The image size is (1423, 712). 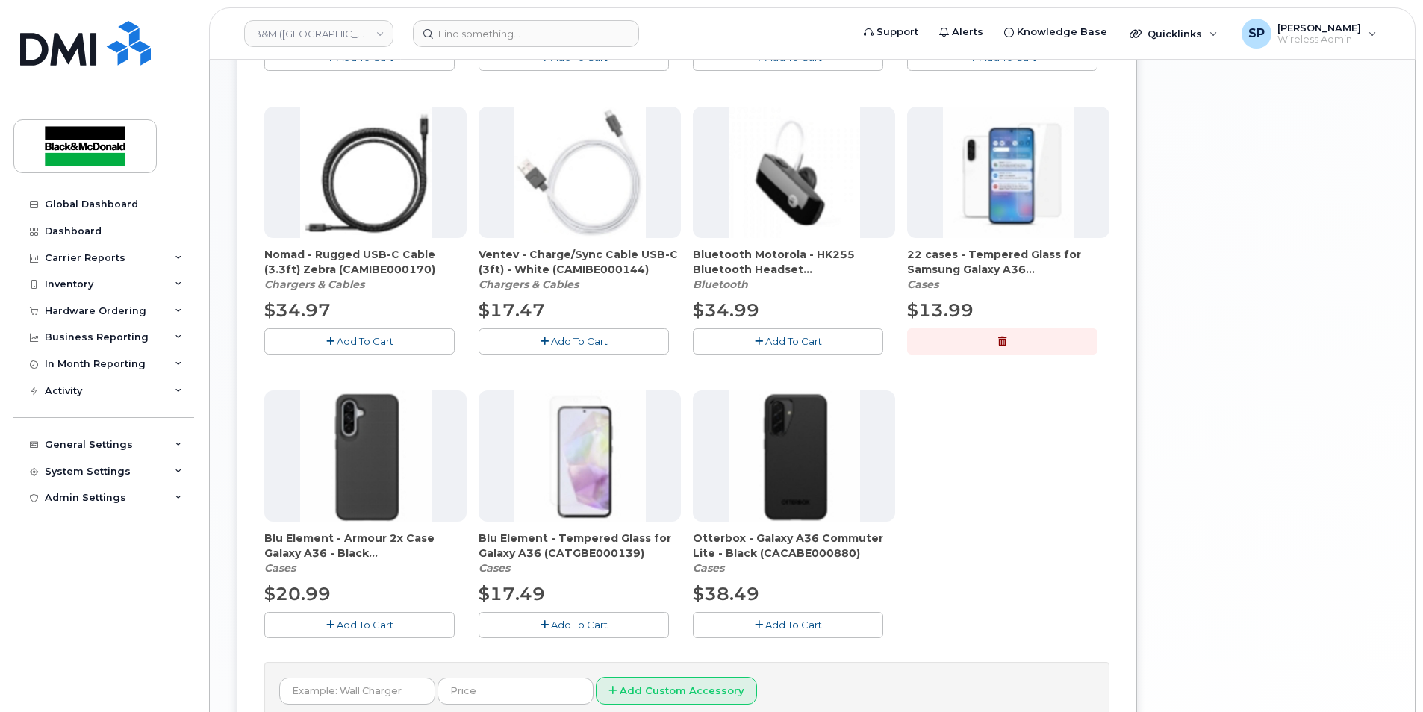 I want to click on span: Ventev - Charge/Sync Cable USB-C (3ft) - White (CAMIBE000144), so click(x=580, y=262).